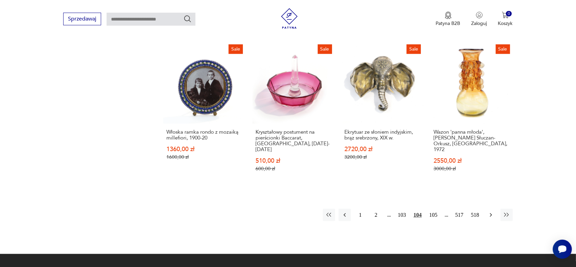  Describe the element at coordinates (448, 19) in the screenshot. I see `a: Ikona medaluPatyna B2B` at that location.